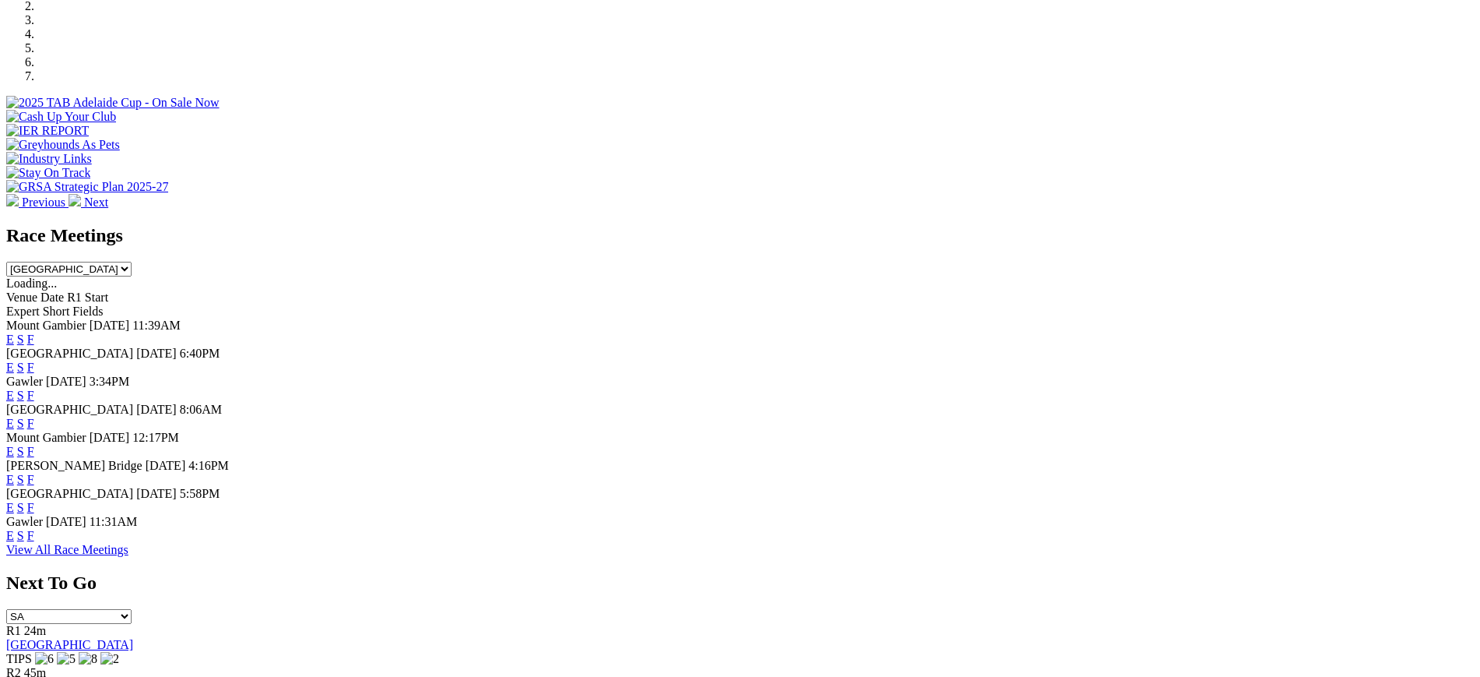  Describe the element at coordinates (110, 659) in the screenshot. I see `img: 2` at that location.